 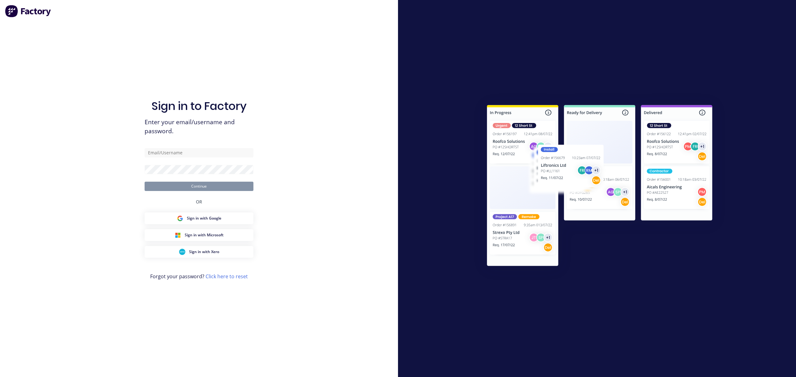 What do you see at coordinates (227, 277) in the screenshot?
I see `a: Click here to reset` at bounding box center [227, 277].